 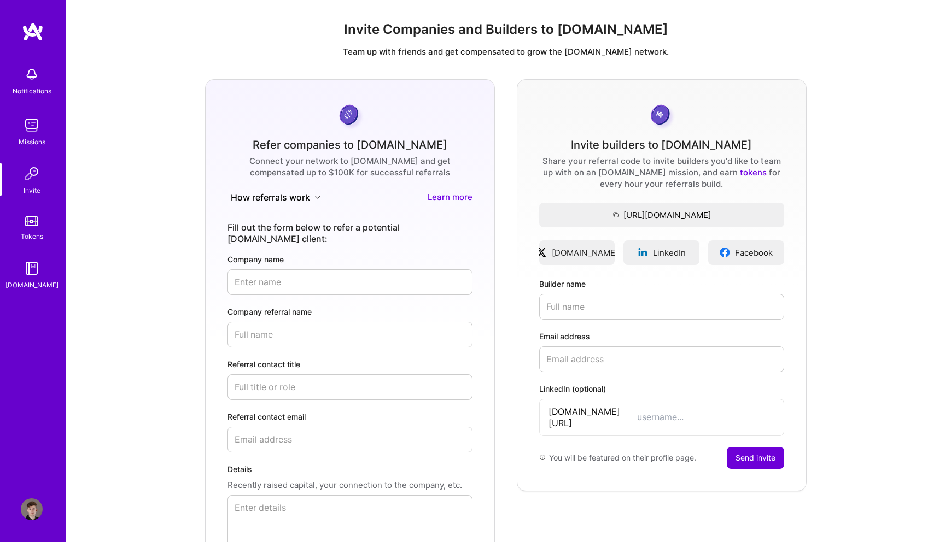 What do you see at coordinates (350, 312) in the screenshot?
I see `label: Company referral name` at bounding box center [350, 312].